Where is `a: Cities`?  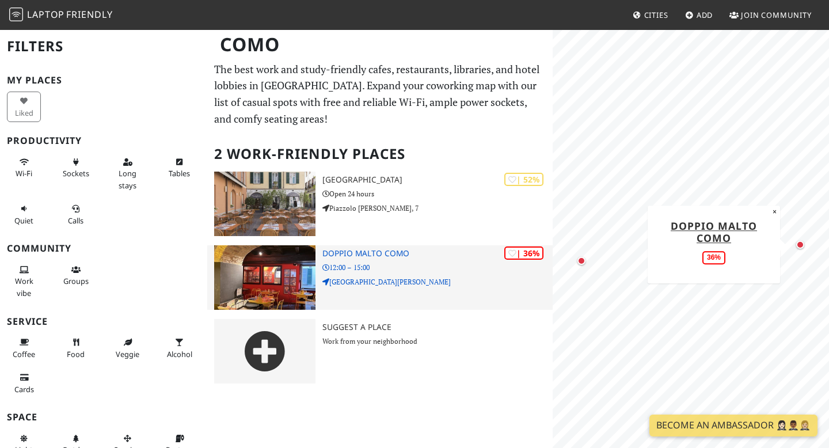
a: Cities is located at coordinates (651, 15).